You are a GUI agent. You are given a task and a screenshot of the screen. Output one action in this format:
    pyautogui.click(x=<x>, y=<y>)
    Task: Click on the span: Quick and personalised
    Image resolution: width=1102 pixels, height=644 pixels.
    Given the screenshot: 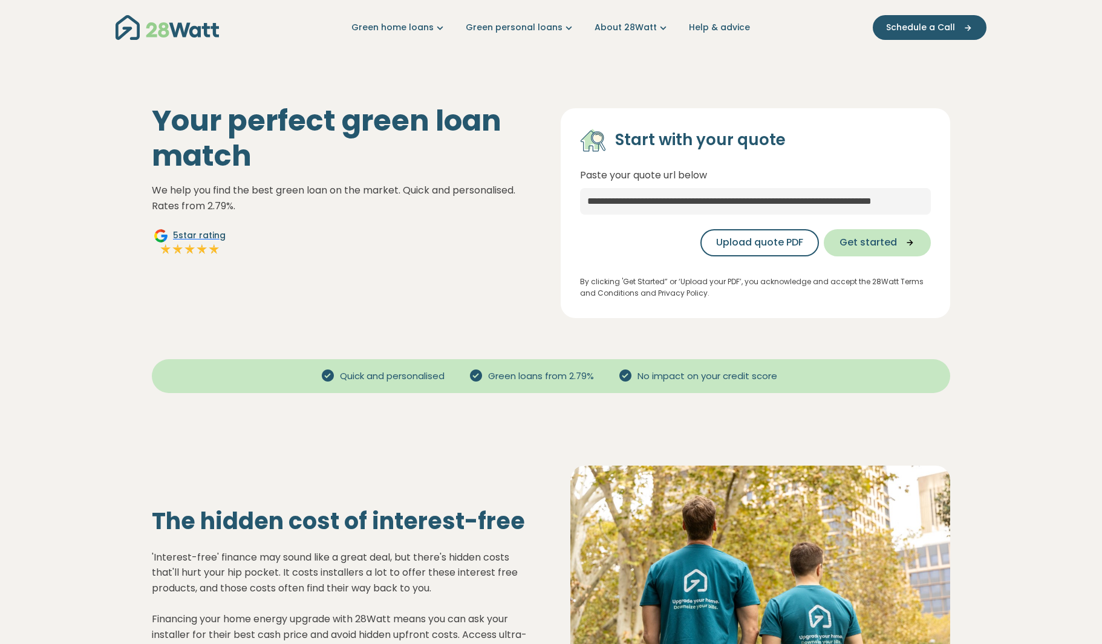 What is the action you would take?
    pyautogui.click(x=392, y=376)
    